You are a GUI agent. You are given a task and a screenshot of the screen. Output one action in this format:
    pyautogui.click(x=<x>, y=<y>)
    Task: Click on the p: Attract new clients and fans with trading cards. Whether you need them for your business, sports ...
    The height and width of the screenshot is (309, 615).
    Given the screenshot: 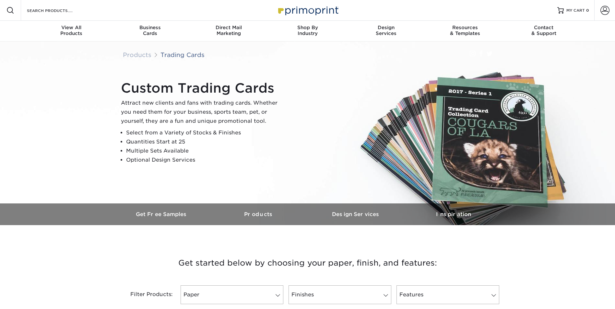 What is the action you would take?
    pyautogui.click(x=202, y=112)
    